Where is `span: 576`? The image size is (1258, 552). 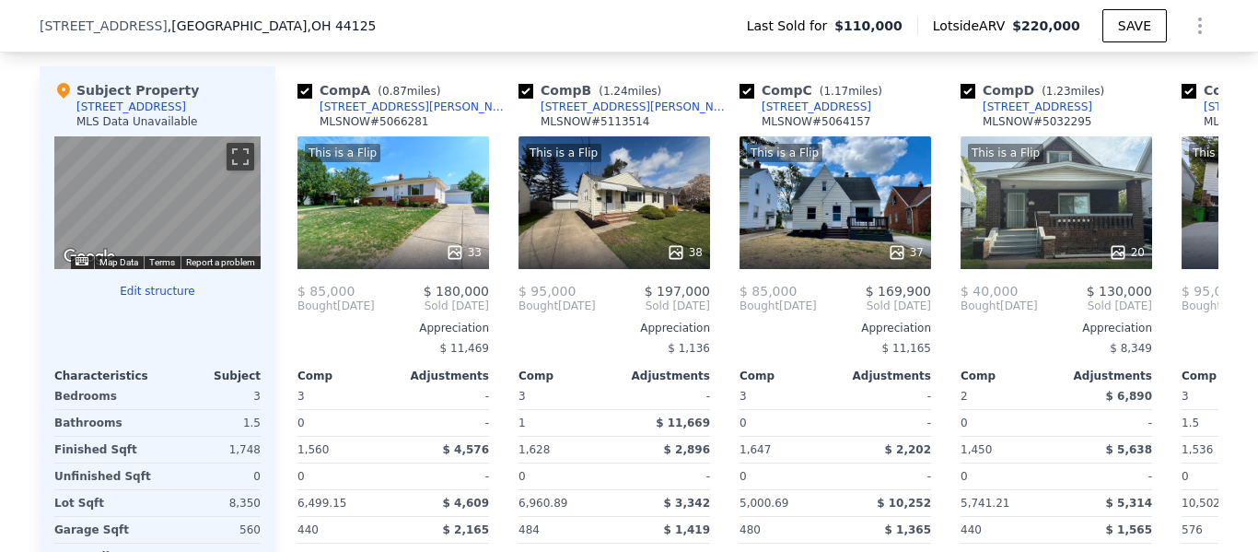 span: 576 is located at coordinates (1192, 530).